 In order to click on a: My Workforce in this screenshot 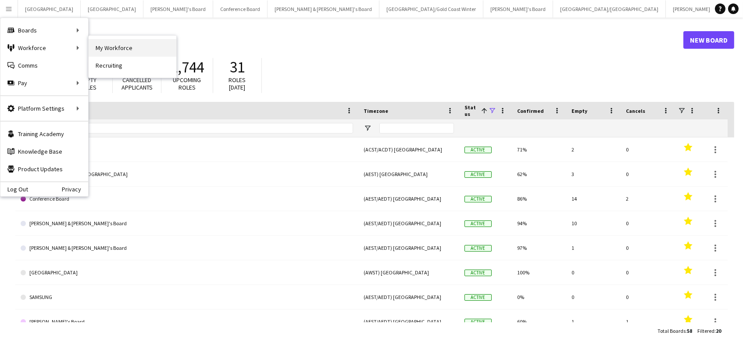, I will do `click(133, 48)`.